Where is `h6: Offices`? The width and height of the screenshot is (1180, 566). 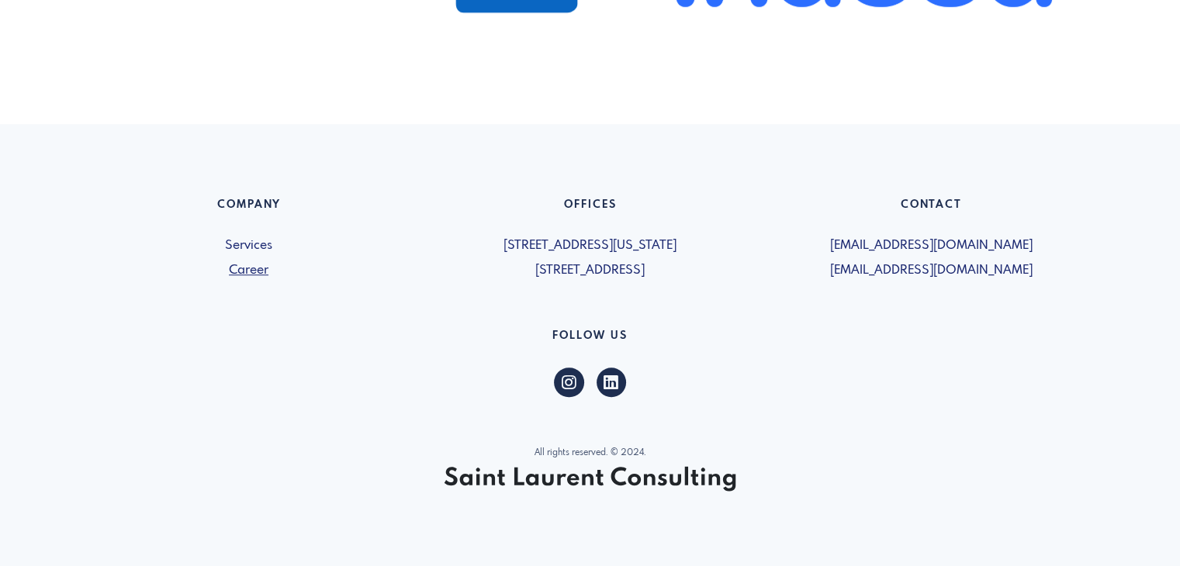 h6: Offices is located at coordinates (590, 208).